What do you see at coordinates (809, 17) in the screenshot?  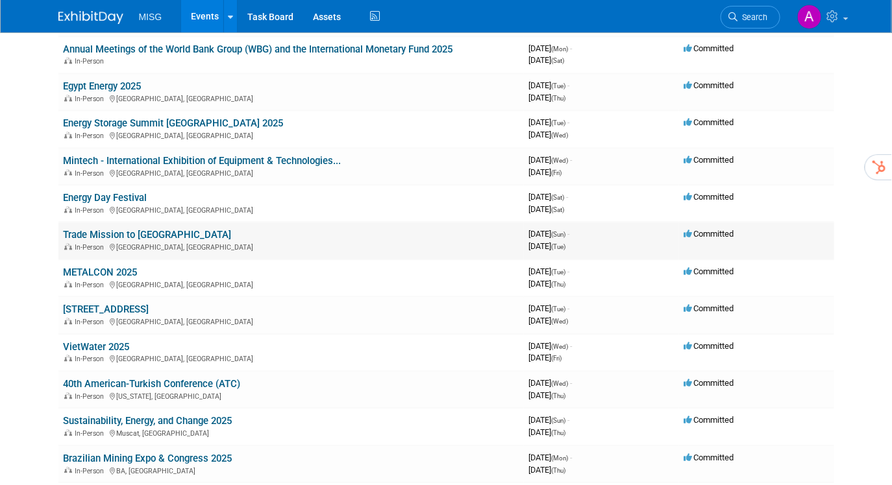 I see `img: Aleina Almeida` at bounding box center [809, 17].